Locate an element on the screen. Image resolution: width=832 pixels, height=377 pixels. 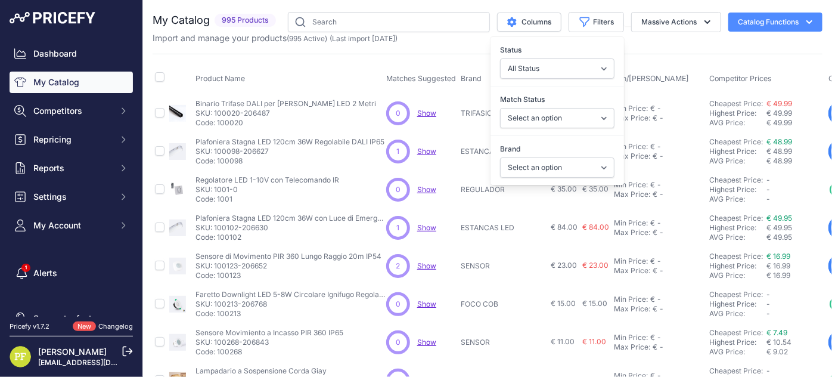
div: € 16.99 is located at coordinates (795, 275).